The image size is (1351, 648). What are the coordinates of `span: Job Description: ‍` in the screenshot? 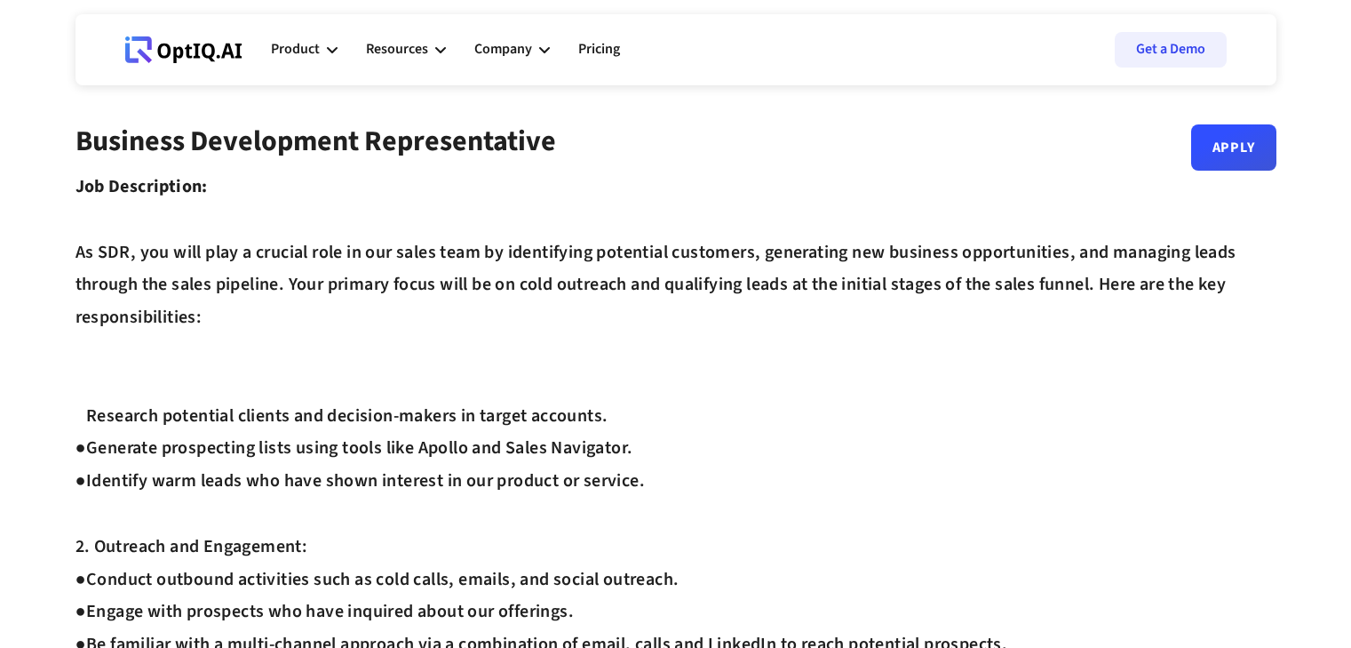 It's located at (141, 187).